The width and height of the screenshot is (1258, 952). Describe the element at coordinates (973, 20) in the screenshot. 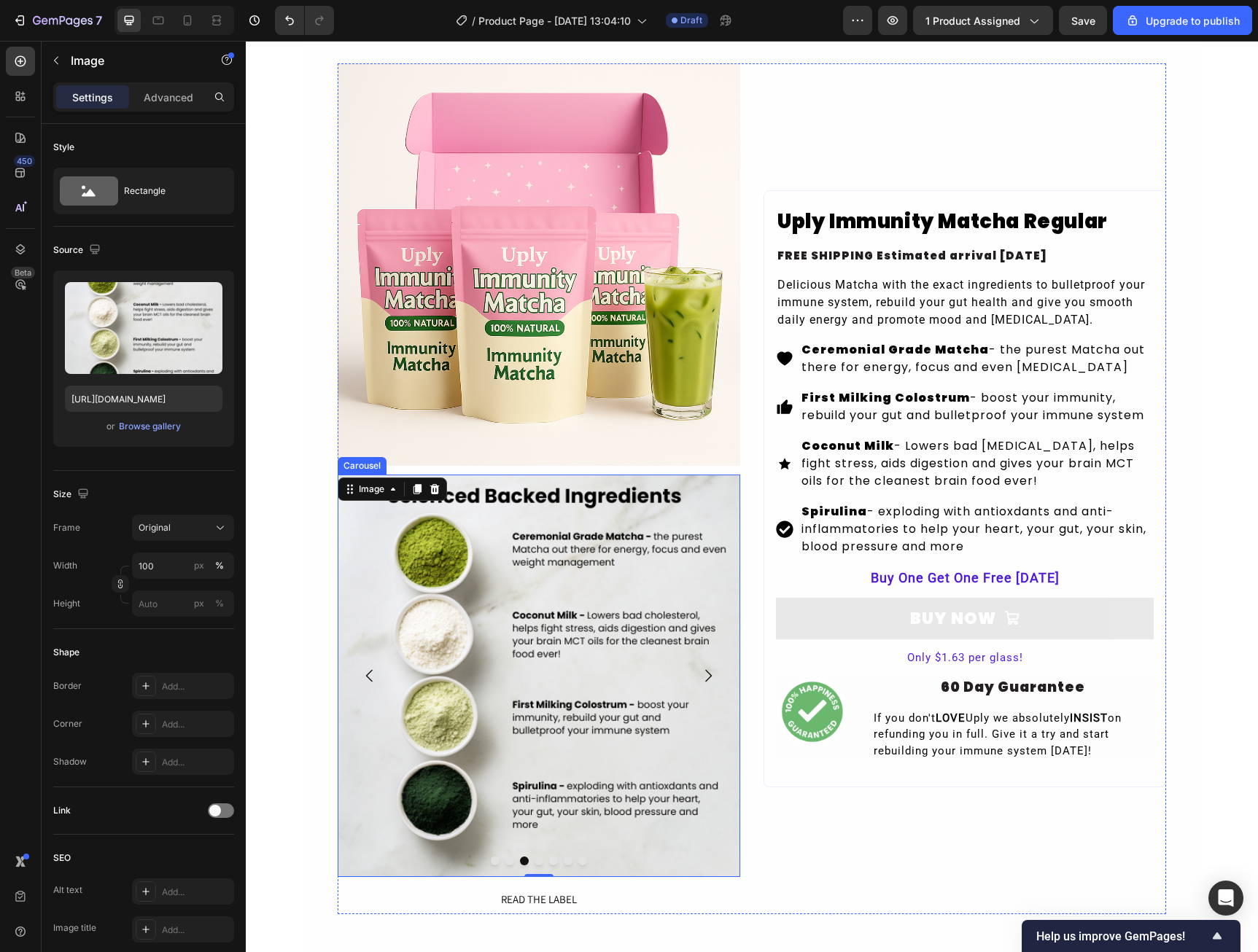

I see `span: 1 product assigned` at that location.